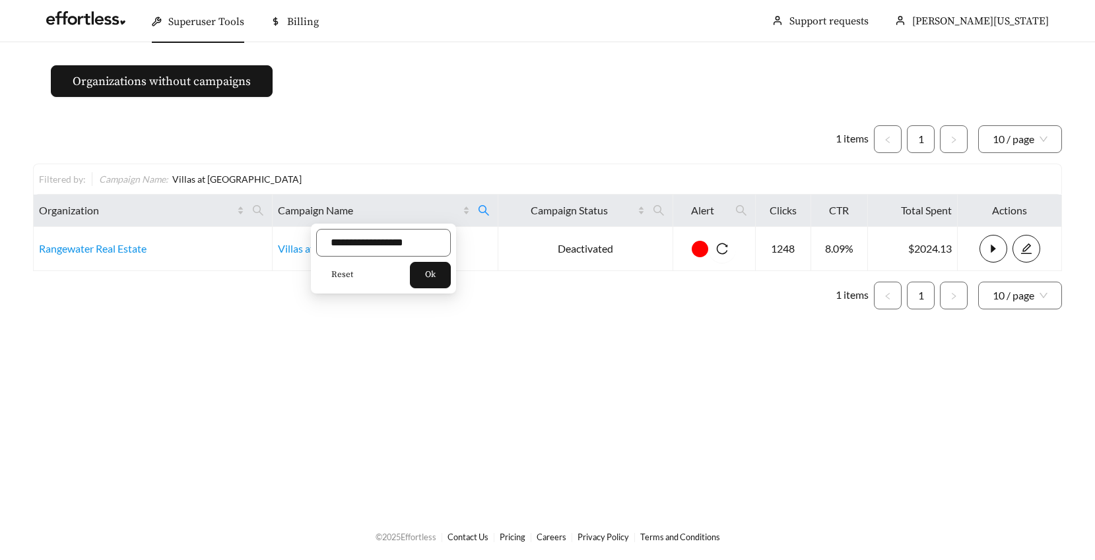  What do you see at coordinates (512, 537) in the screenshot?
I see `a: Pricing` at bounding box center [512, 537].